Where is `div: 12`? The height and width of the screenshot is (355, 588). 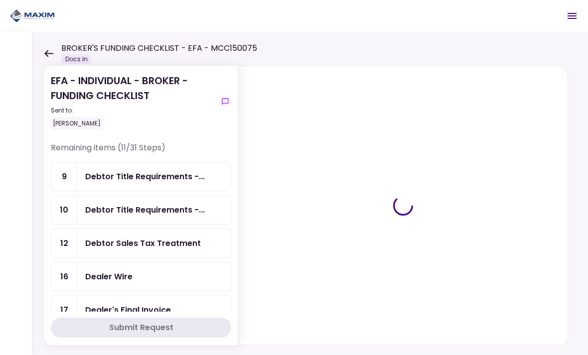 div: 12 is located at coordinates (64, 243).